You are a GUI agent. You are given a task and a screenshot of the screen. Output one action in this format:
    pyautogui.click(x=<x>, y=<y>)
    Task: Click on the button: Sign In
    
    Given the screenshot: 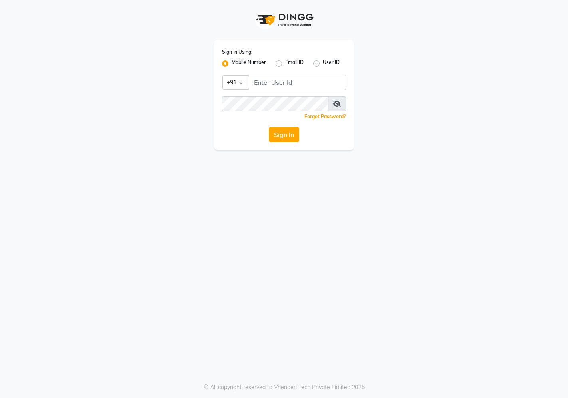 What is the action you would take?
    pyautogui.click(x=284, y=135)
    